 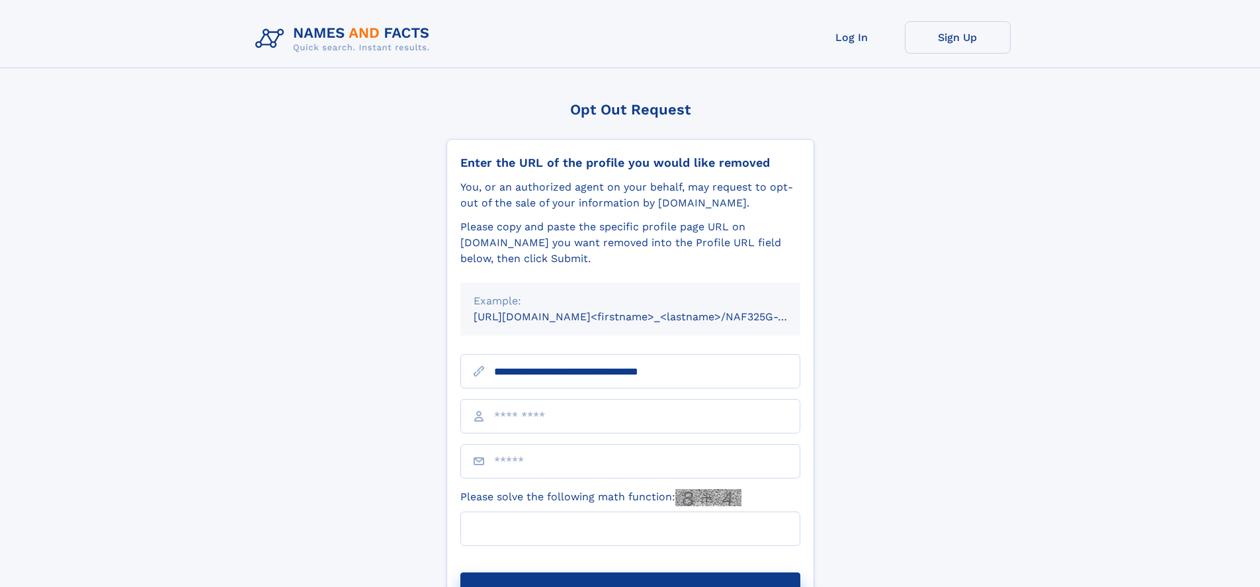 I want to click on a: Sign Up, so click(x=958, y=37).